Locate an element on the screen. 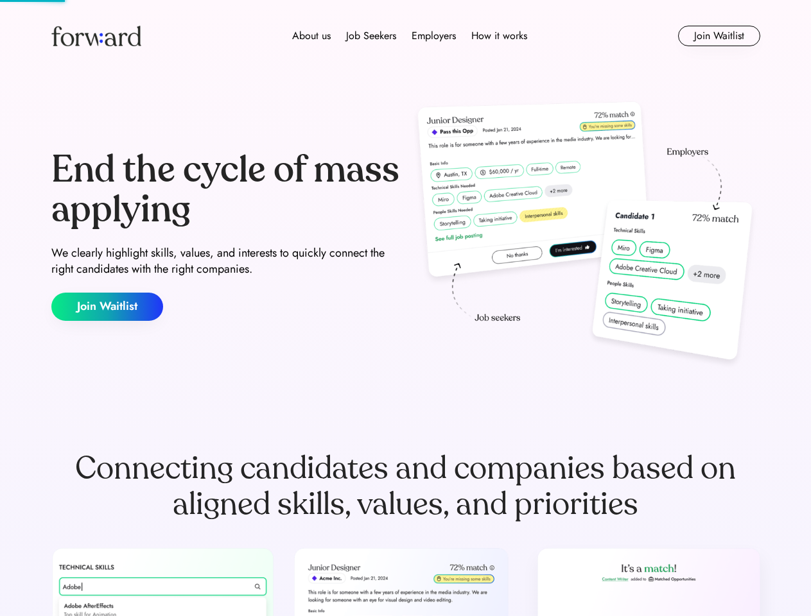  div: Employers is located at coordinates (433, 36).